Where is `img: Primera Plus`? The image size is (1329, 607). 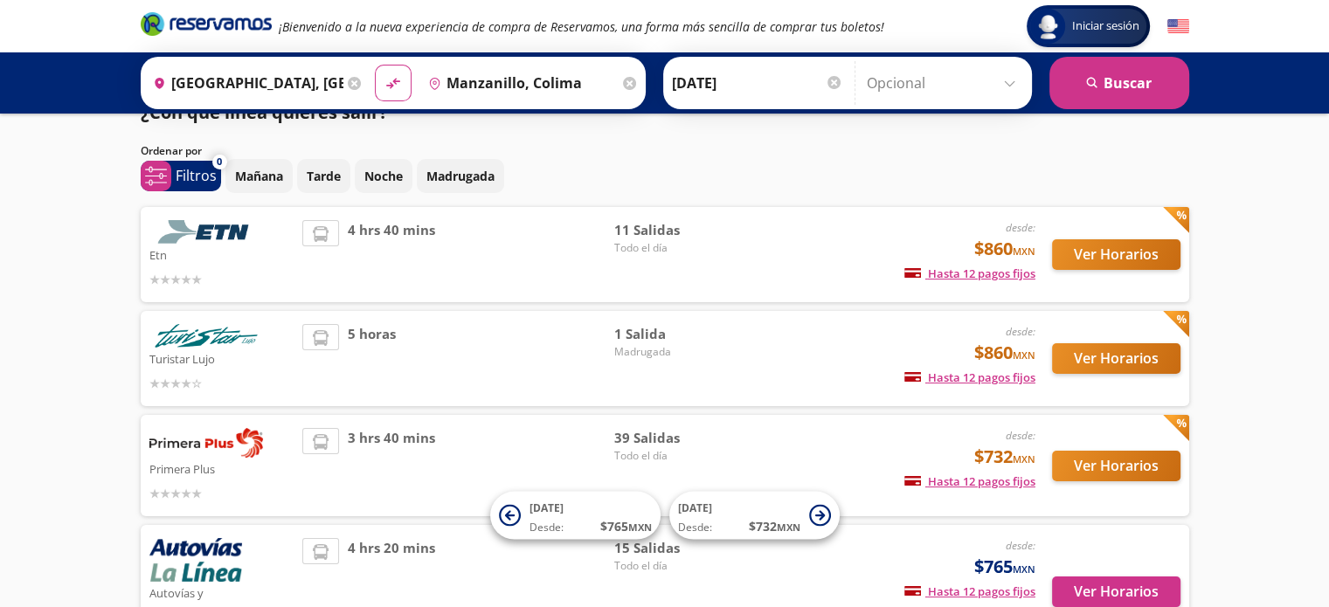 img: Primera Plus is located at coordinates (206, 443).